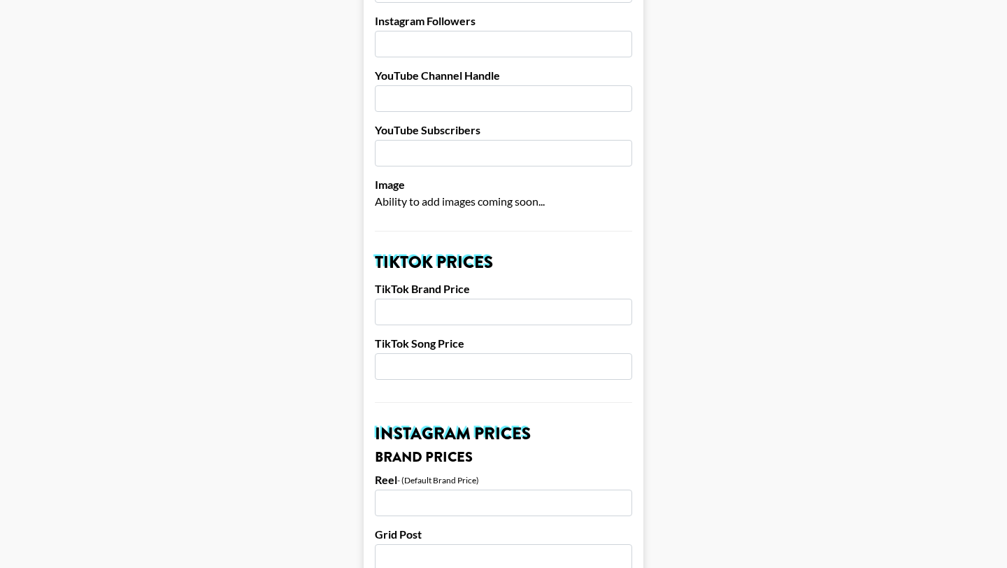 The width and height of the screenshot is (1007, 568). I want to click on label: Grid Post, so click(503, 534).